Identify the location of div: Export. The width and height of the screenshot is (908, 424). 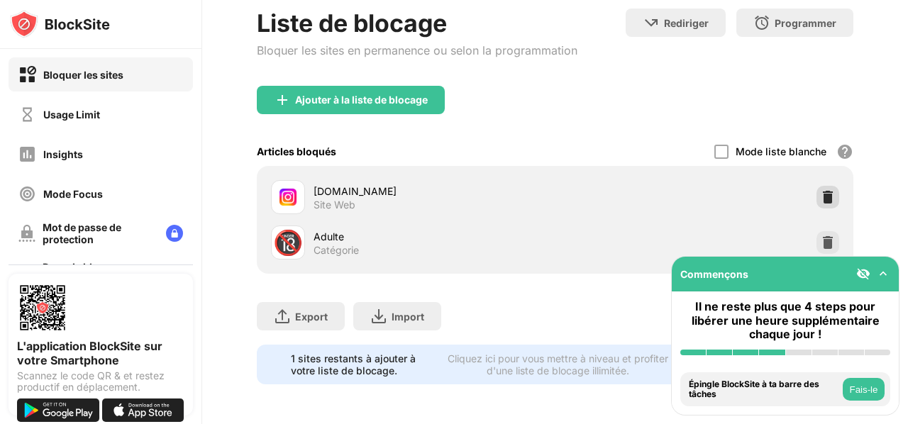
(311, 316).